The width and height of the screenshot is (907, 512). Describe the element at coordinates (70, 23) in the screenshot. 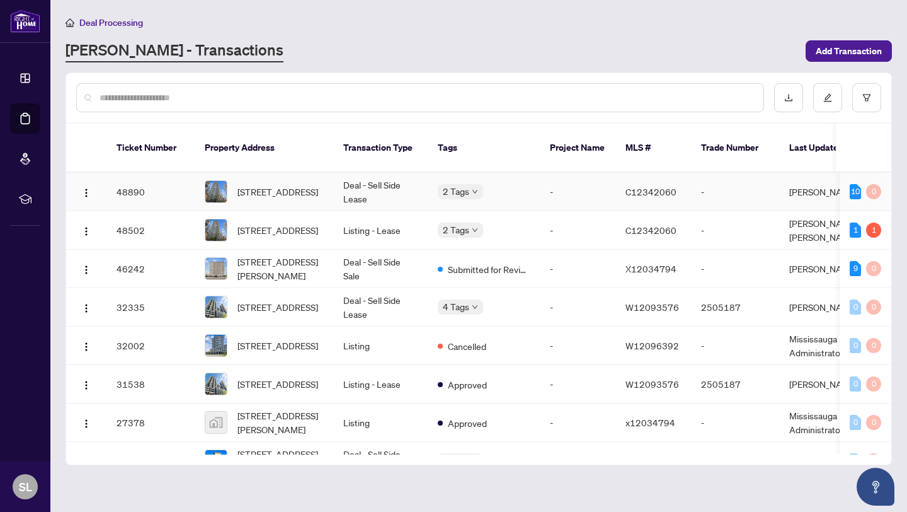

I see `span: home` at that location.